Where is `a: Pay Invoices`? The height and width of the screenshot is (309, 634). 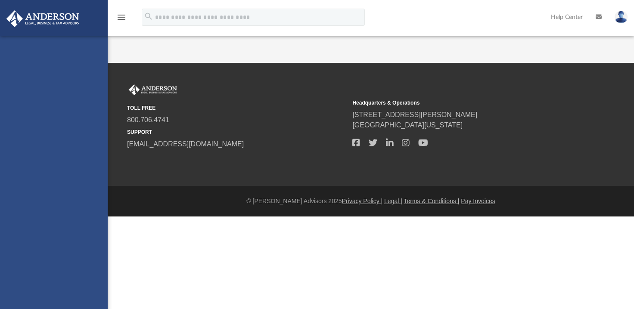
a: Pay Invoices is located at coordinates (477, 201).